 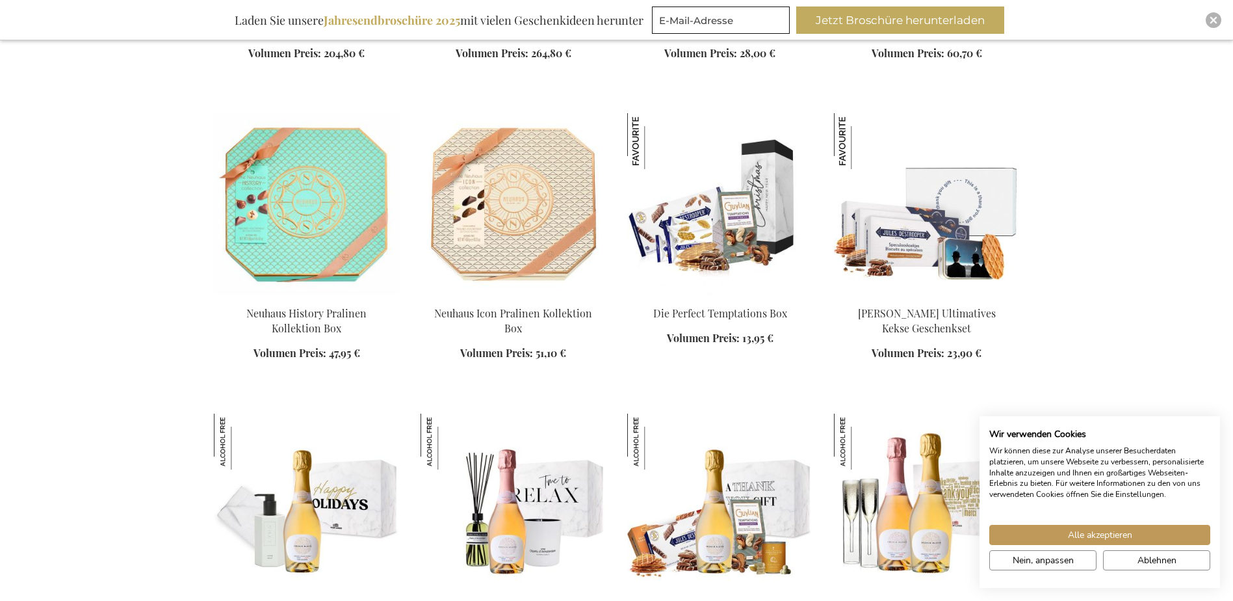 What do you see at coordinates (1214, 20) in the screenshot?
I see `div: Close` at bounding box center [1214, 20].